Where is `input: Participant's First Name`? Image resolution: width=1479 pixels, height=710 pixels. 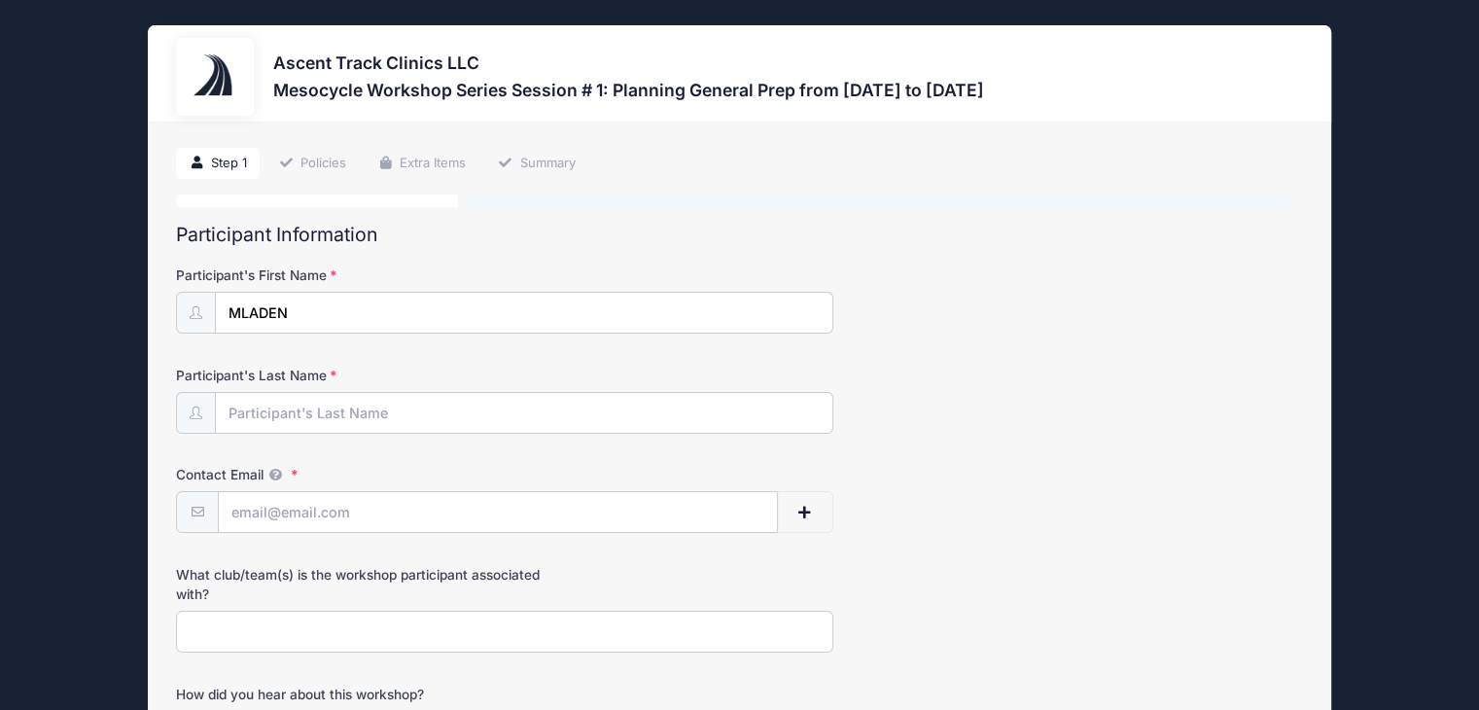
input: Participant's First Name is located at coordinates (524, 312).